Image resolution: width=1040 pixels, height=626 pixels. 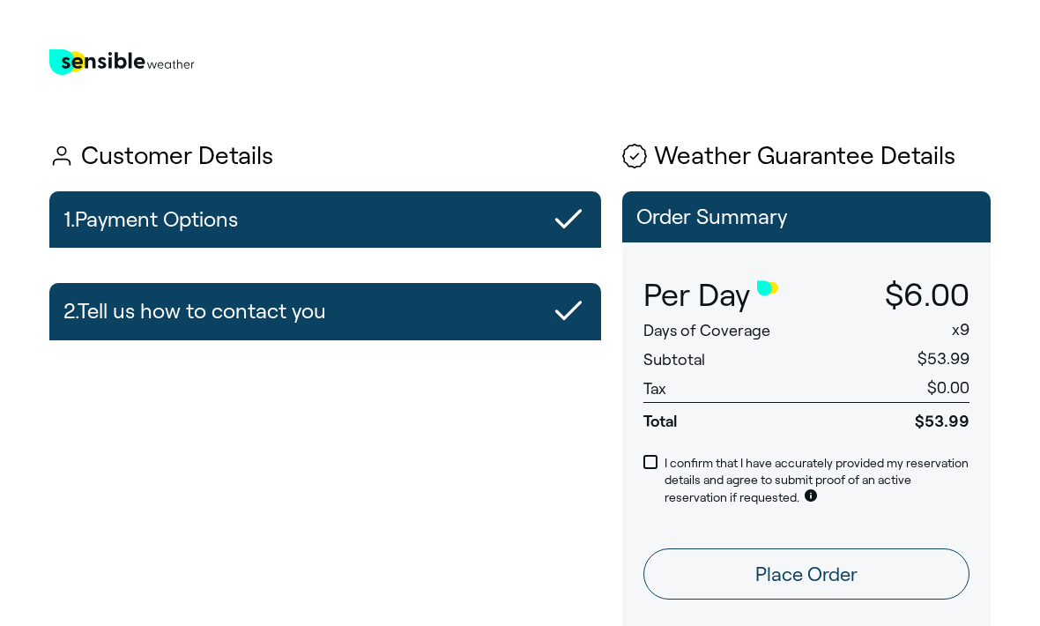 What do you see at coordinates (742, 417) in the screenshot?
I see `span: Total` at bounding box center [742, 417].